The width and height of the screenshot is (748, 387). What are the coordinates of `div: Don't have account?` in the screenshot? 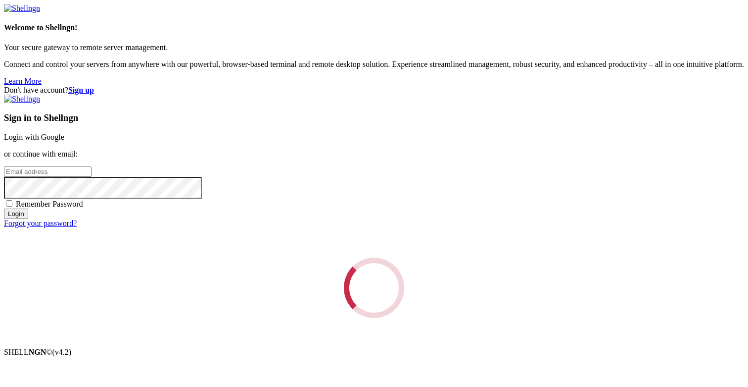 It's located at (374, 90).